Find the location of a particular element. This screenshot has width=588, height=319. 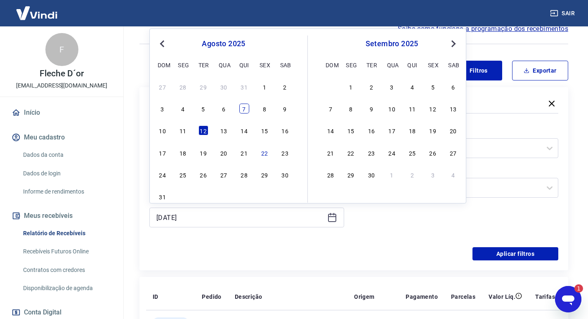

div: Choose terça-feira, 26 de agosto de 2025 is located at coordinates (204, 175).